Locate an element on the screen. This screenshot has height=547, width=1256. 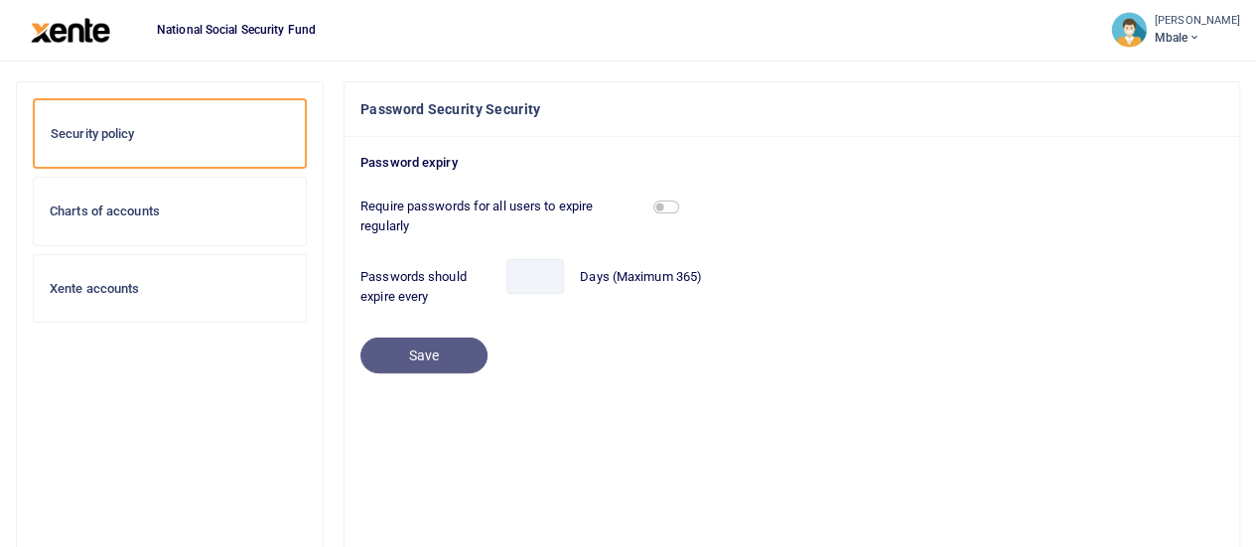
a: Security policy is located at coordinates (170, 134).